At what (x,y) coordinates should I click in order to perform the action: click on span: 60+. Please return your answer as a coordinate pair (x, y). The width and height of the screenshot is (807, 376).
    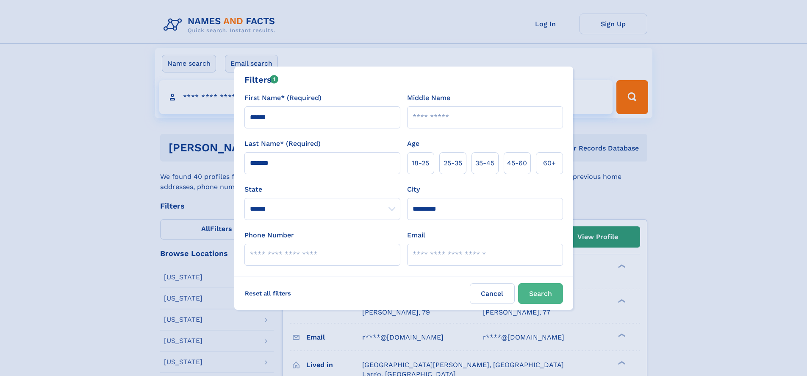
    Looking at the image, I should click on (549, 163).